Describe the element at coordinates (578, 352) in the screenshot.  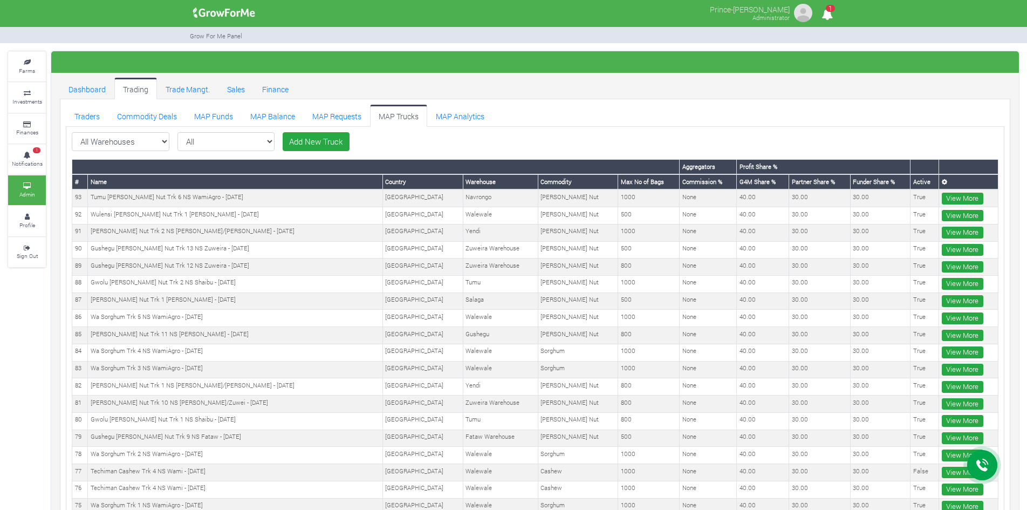
I see `td: Sorghum` at that location.